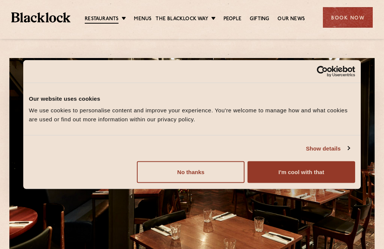 This screenshot has height=249, width=384. I want to click on button: I'm cool with that, so click(301, 173).